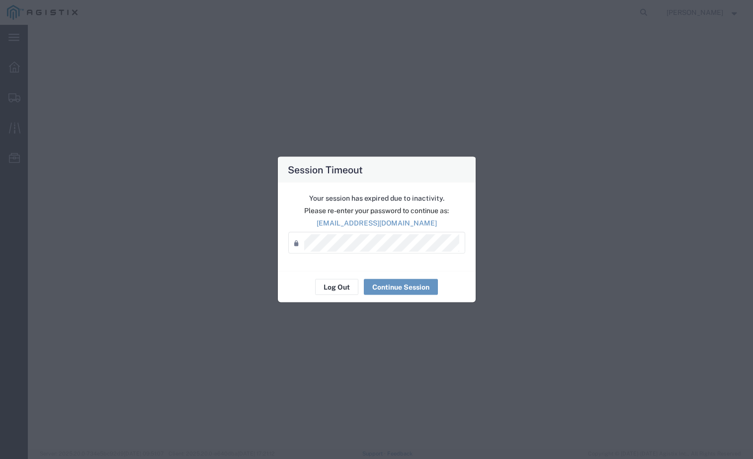 The width and height of the screenshot is (753, 459). Describe the element at coordinates (336, 287) in the screenshot. I see `button: Log Out` at that location.